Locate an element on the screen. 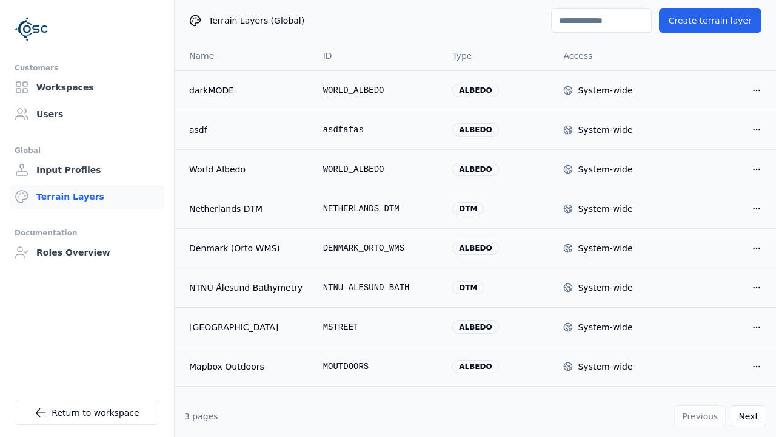 This screenshot has height=437, width=776. div: darkMODE is located at coordinates (246, 90).